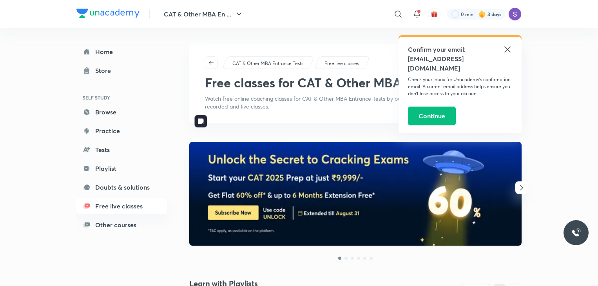 The width and height of the screenshot is (598, 286). I want to click on img: Company Logo, so click(108, 13).